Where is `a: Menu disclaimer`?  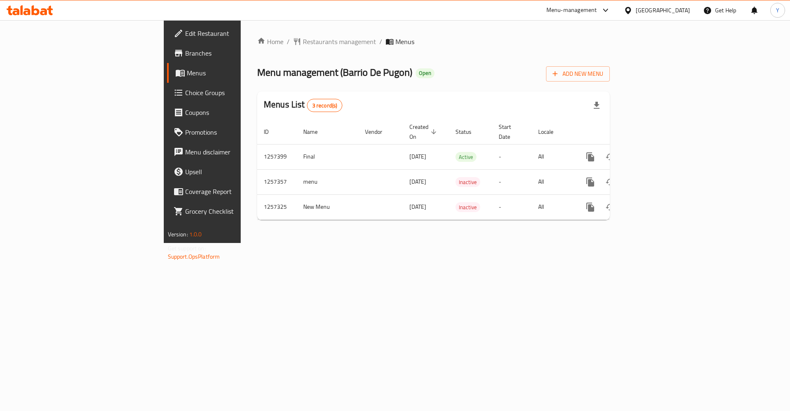
a: Menu disclaimer is located at coordinates (231, 152).